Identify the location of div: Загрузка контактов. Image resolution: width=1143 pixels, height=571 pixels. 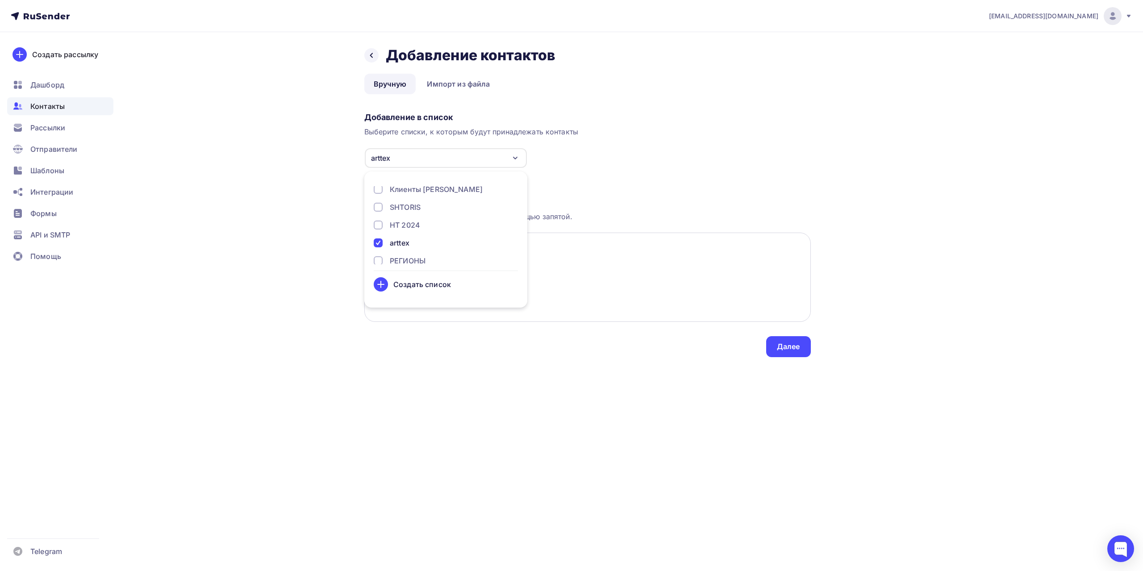
(588, 192).